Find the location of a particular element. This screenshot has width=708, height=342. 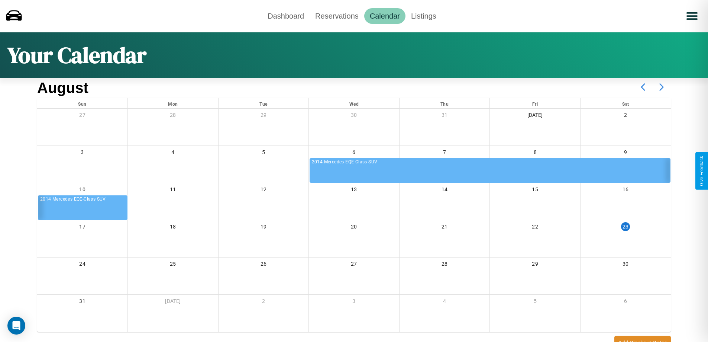

h2: August is located at coordinates (63, 88).